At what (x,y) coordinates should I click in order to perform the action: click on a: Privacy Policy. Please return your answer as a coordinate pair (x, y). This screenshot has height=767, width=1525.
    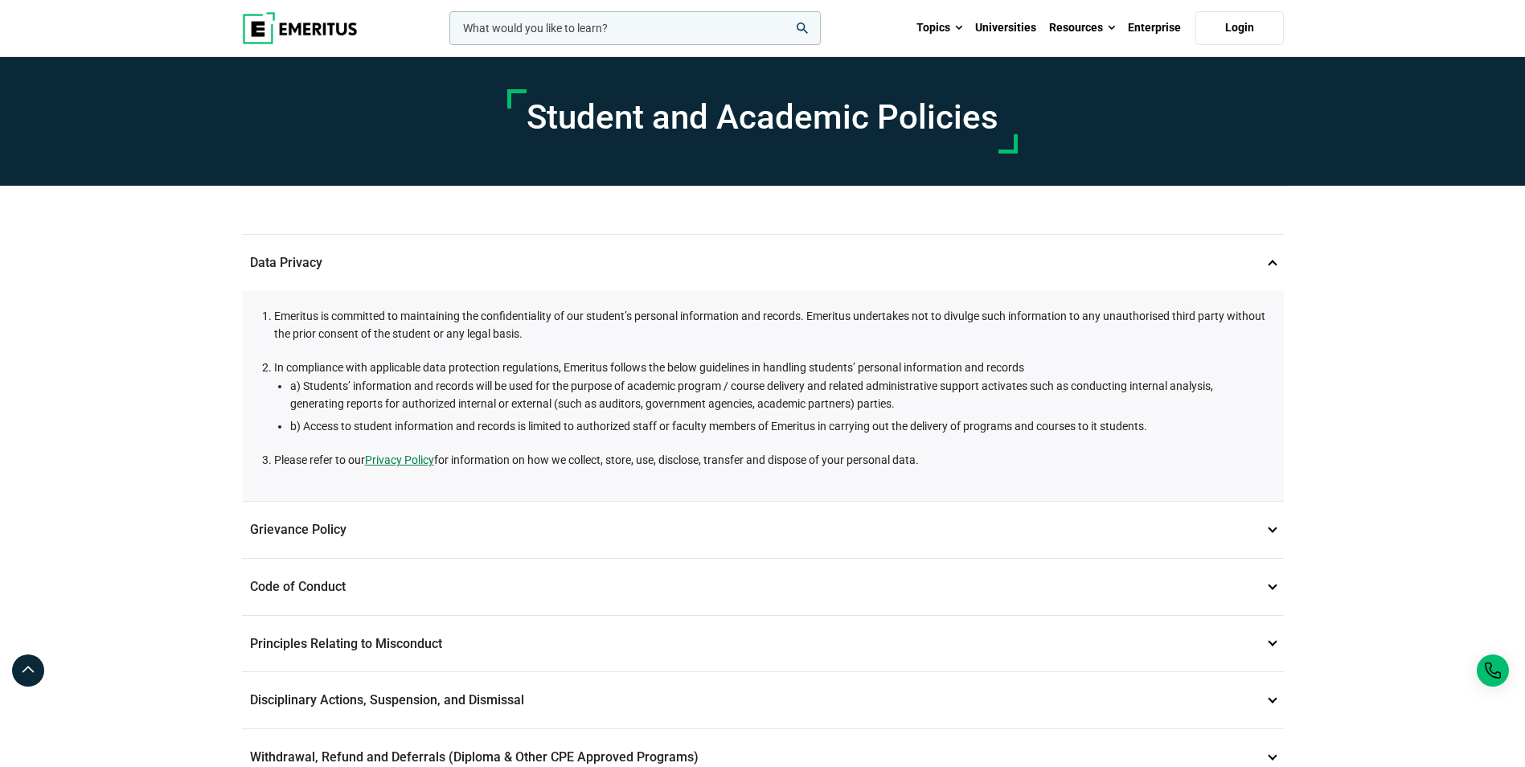
    Looking at the image, I should click on (399, 460).